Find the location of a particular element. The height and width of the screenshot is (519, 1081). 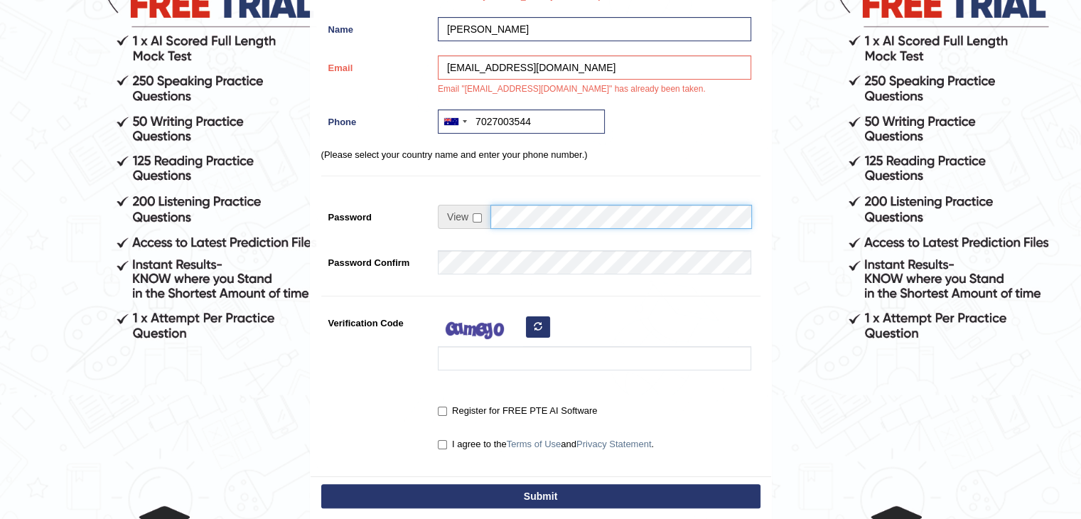

label: Register for FREE PTE AI Software is located at coordinates (517, 411).